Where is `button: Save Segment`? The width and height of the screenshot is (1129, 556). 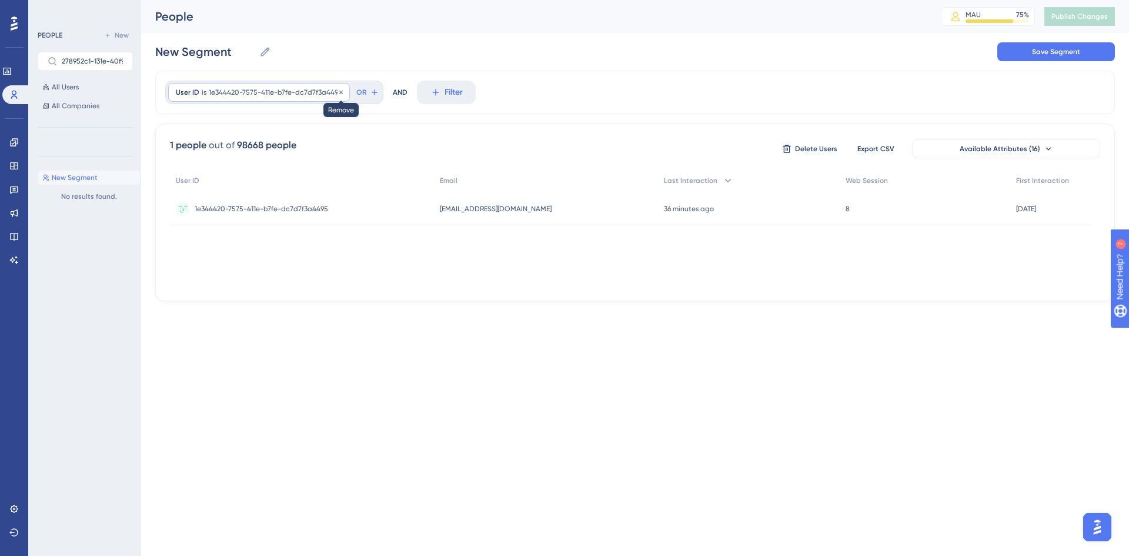
button: Save Segment is located at coordinates (1056, 52).